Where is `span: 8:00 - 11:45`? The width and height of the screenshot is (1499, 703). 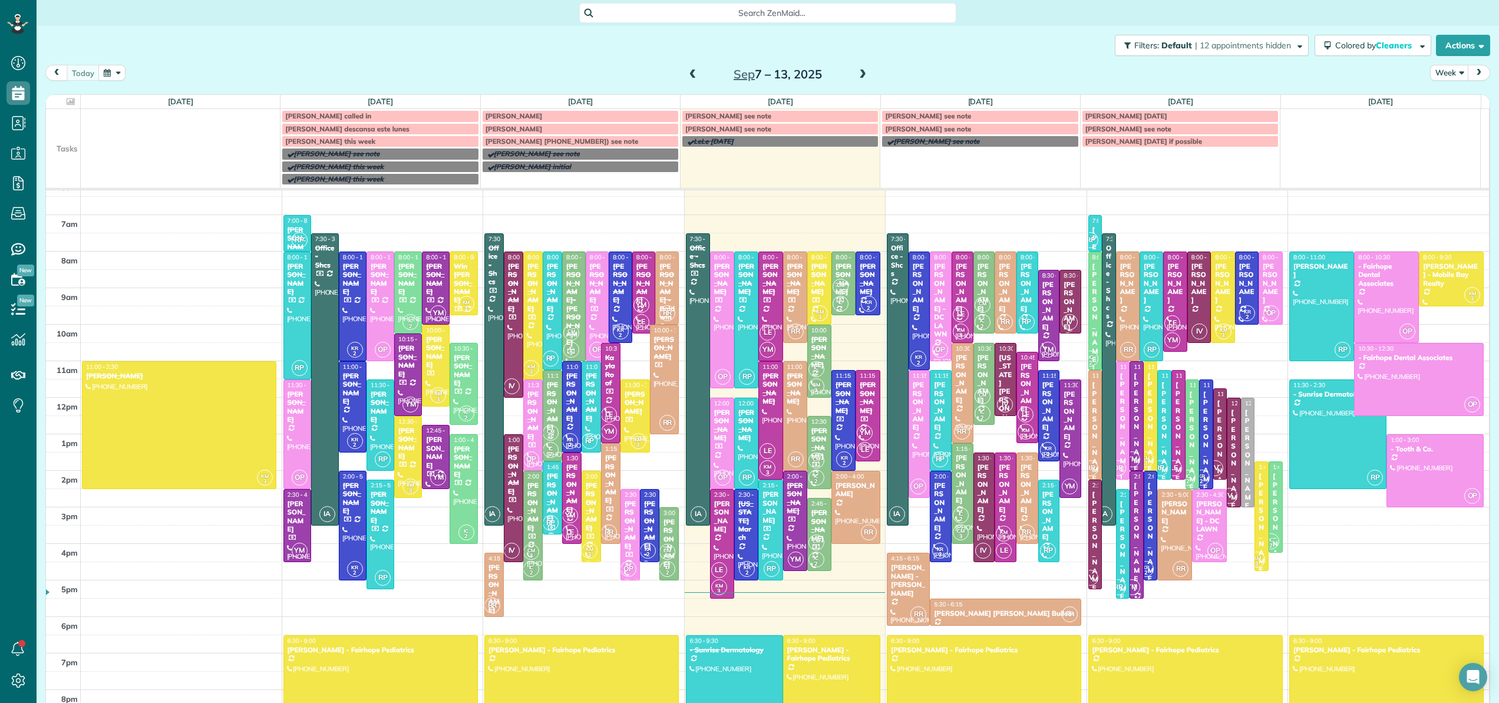 span: 8:00 - 11:45 is located at coordinates (730, 257).